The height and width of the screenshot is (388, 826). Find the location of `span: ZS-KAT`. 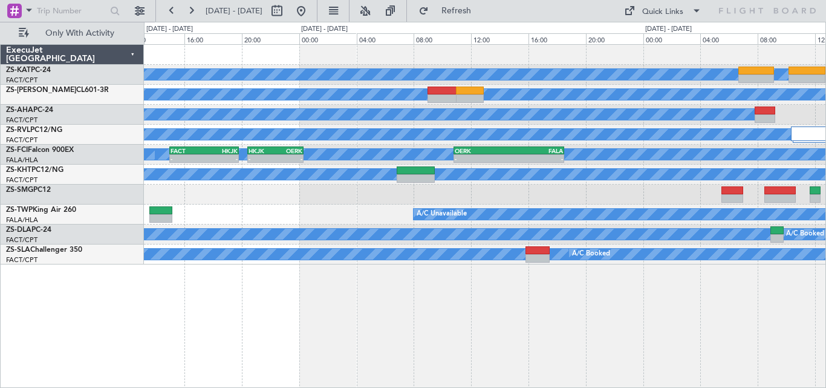

span: ZS-KAT is located at coordinates (18, 70).